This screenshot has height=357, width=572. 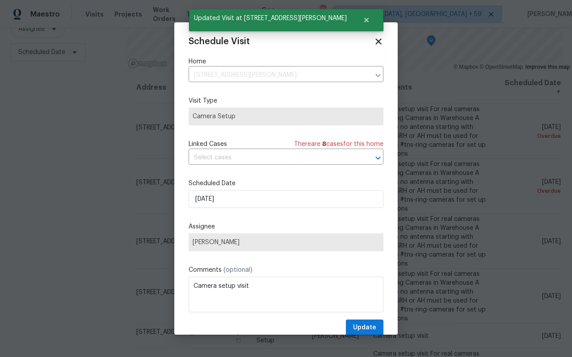 What do you see at coordinates (378, 42) in the screenshot?
I see `span: Close` at bounding box center [378, 42].